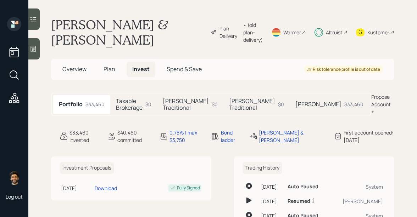 The width and height of the screenshot is (417, 217). I want to click on div: Bond ladder, so click(231, 137).